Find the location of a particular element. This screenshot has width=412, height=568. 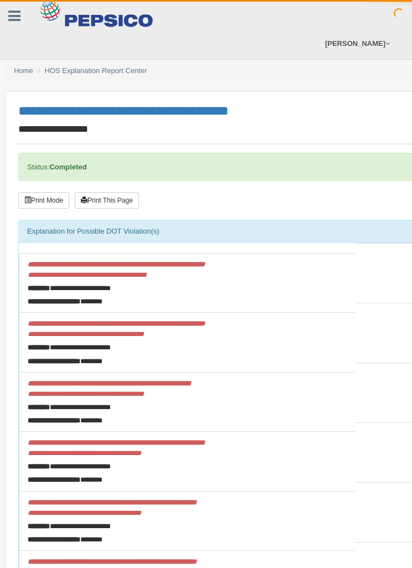

a: Home is located at coordinates (23, 70).